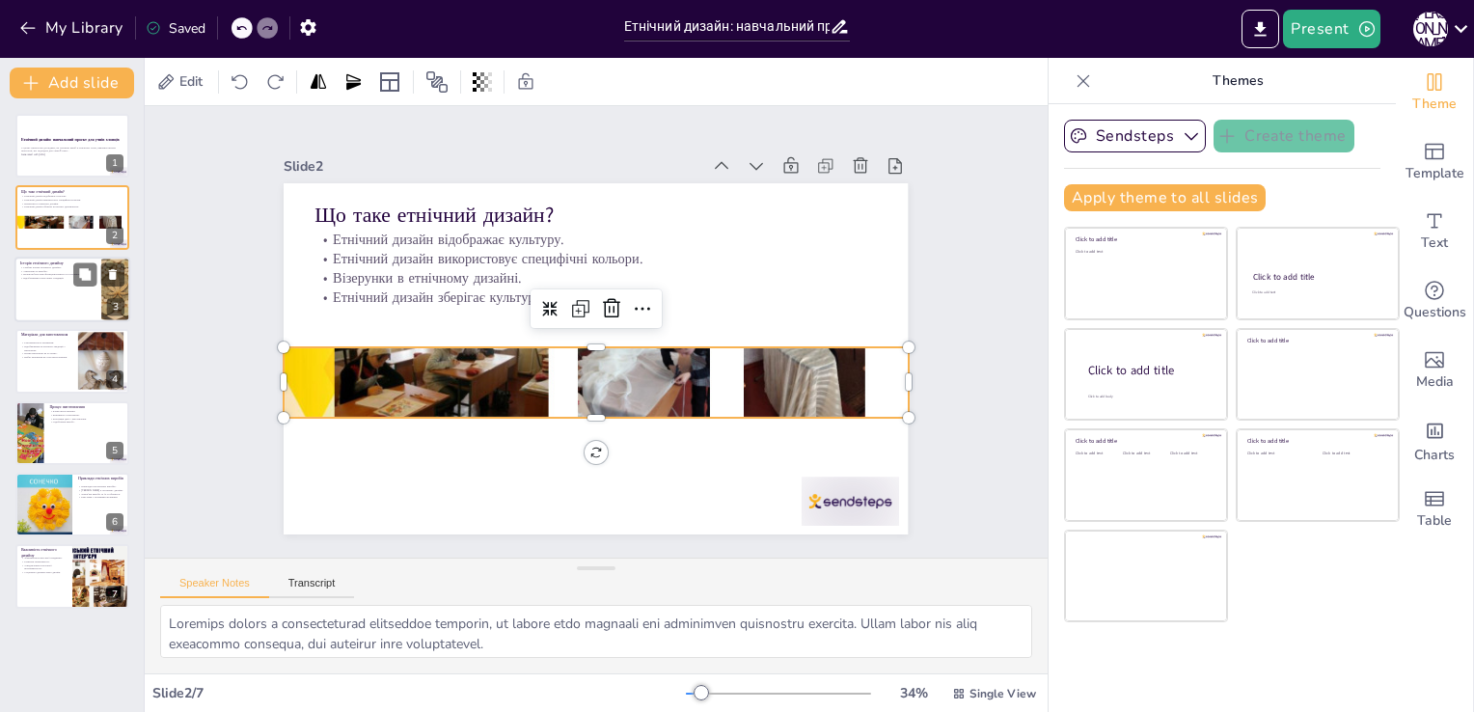 The width and height of the screenshot is (1474, 712). I want to click on p: Історія етнічного дизайну, so click(58, 262).